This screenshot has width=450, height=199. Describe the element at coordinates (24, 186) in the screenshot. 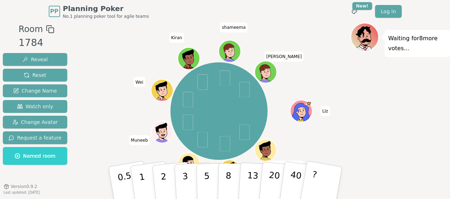

I see `span: Version 0.9.2` at that location.